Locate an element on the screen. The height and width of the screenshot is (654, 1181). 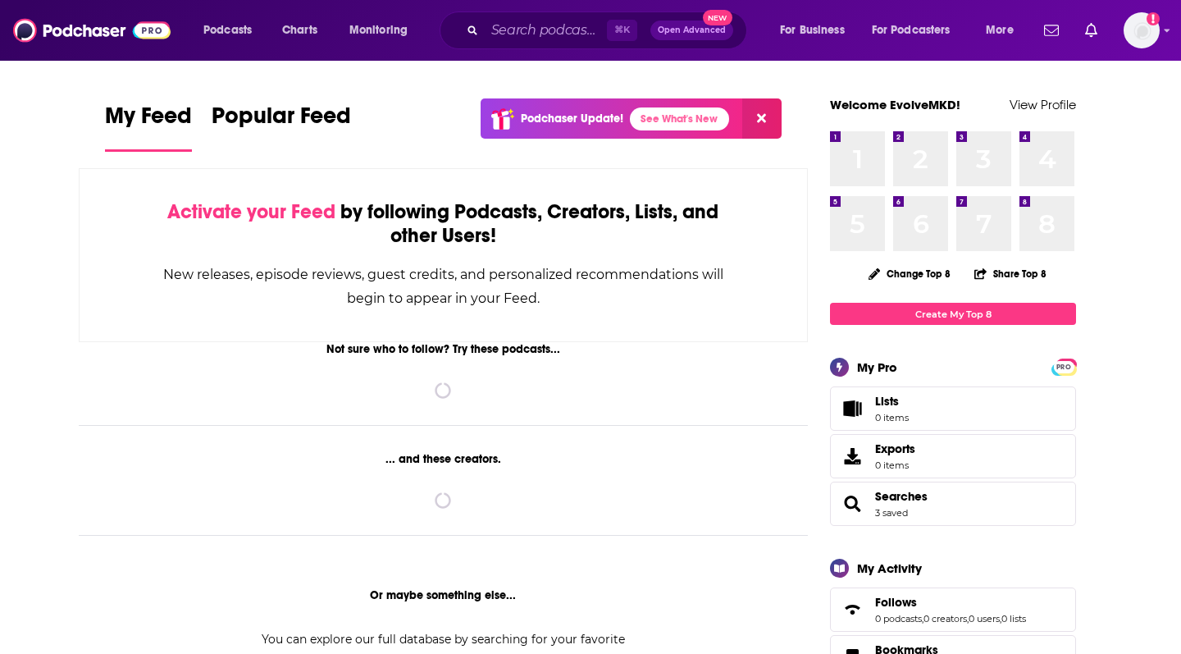
a: Podchaser - Follow, Share and Rate Podcasts is located at coordinates (92, 30).